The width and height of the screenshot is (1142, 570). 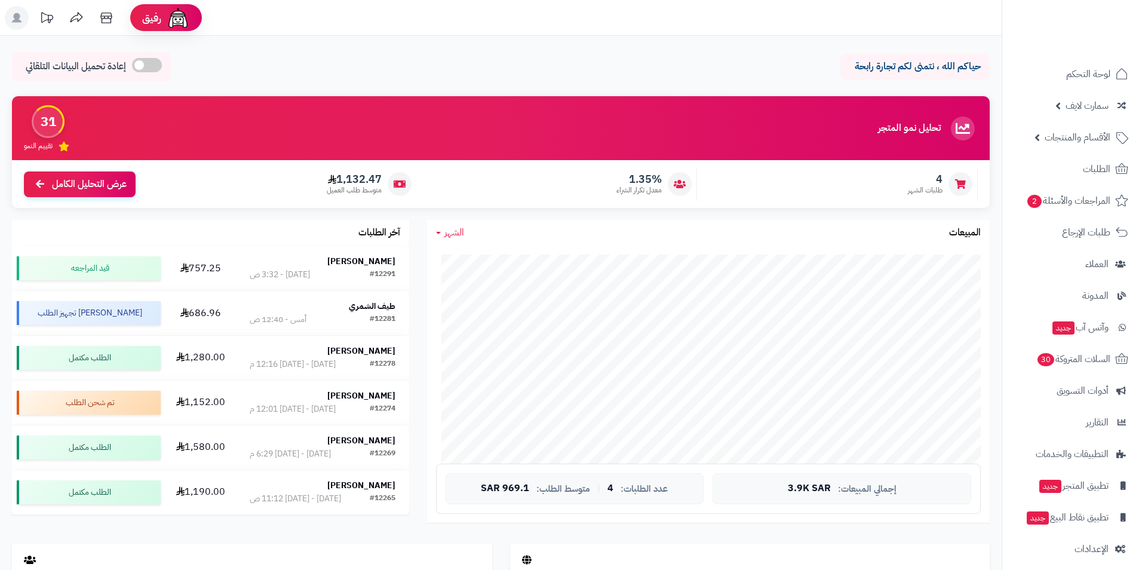 I want to click on span: المراجعات والأسئلة, so click(x=1068, y=201).